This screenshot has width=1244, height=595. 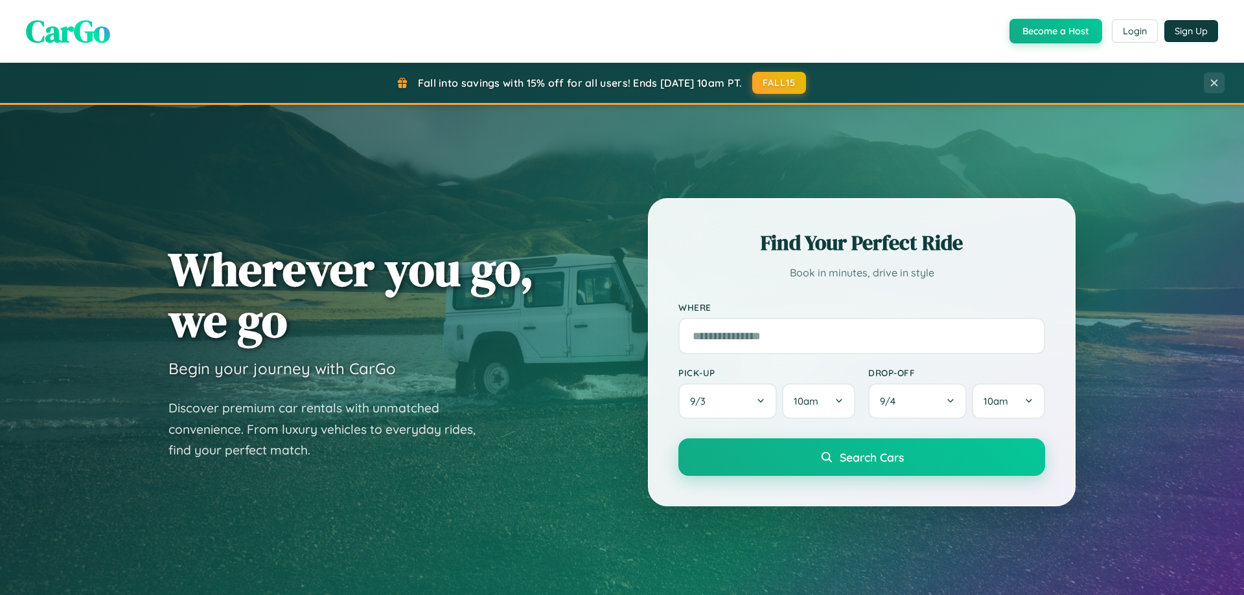 I want to click on h2: Find Your Perfect Ride, so click(x=861, y=243).